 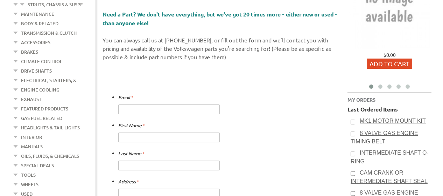 I want to click on a: Maintenance, so click(x=37, y=14).